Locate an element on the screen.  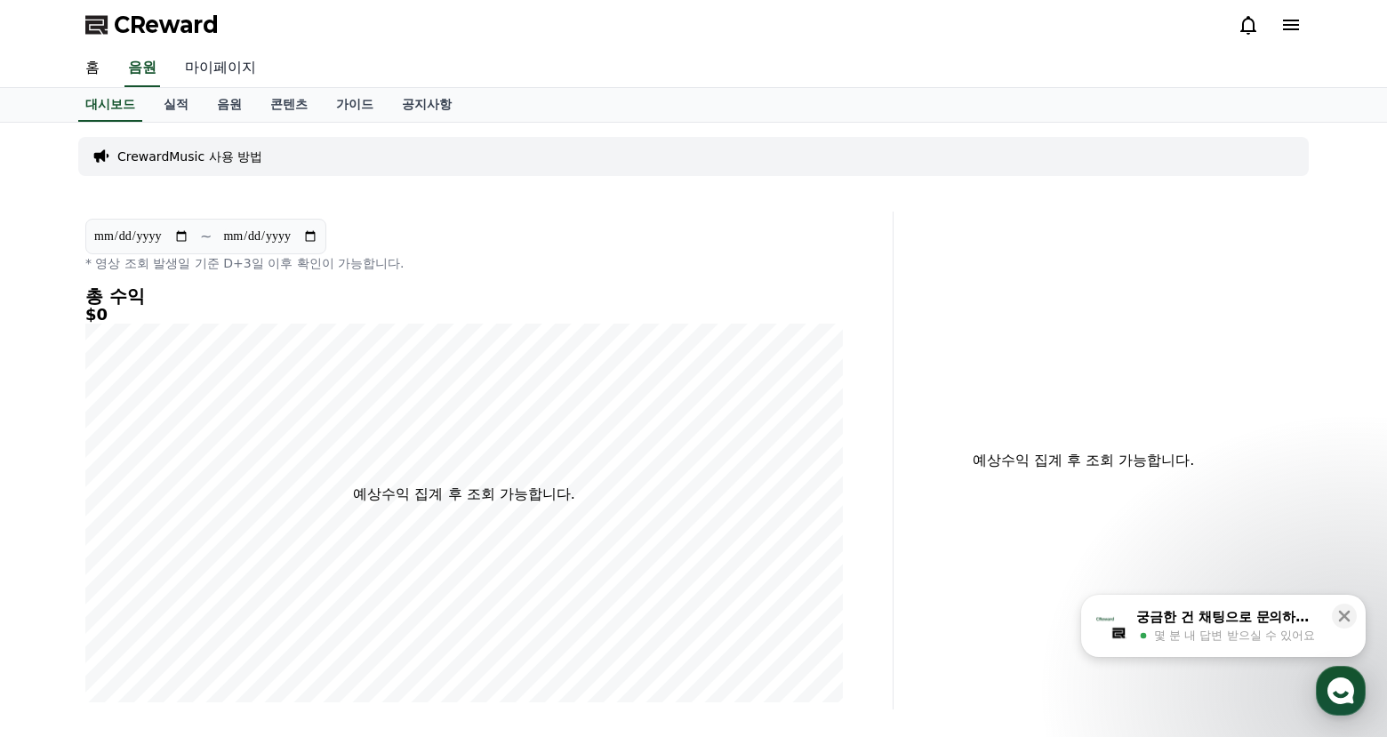
h5: $0 is located at coordinates (464, 315).